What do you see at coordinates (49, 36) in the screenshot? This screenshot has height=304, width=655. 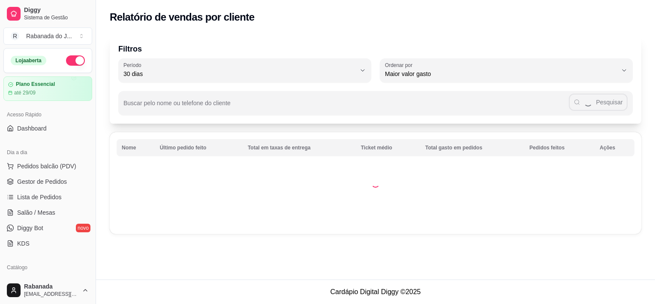 I see `div: Rabanada do J ...` at bounding box center [49, 36].